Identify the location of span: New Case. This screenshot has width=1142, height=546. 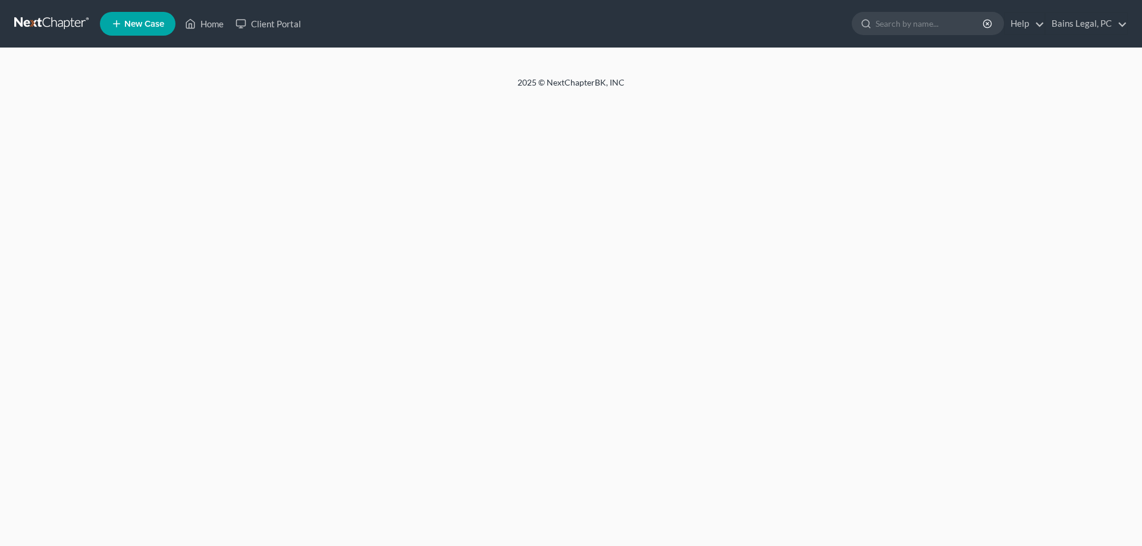
(144, 24).